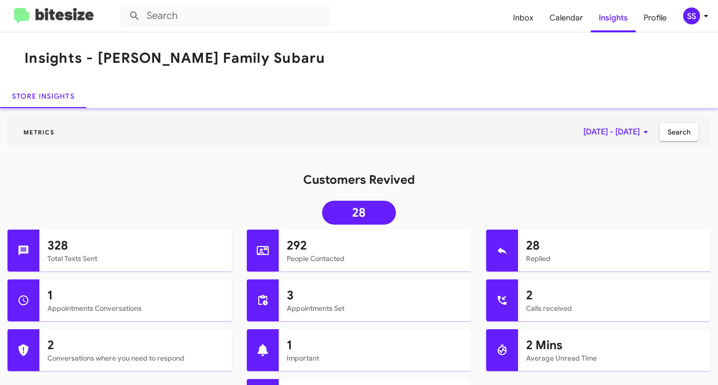 Image resolution: width=718 pixels, height=385 pixels. Describe the element at coordinates (523, 18) in the screenshot. I see `span: Inbox` at that location.